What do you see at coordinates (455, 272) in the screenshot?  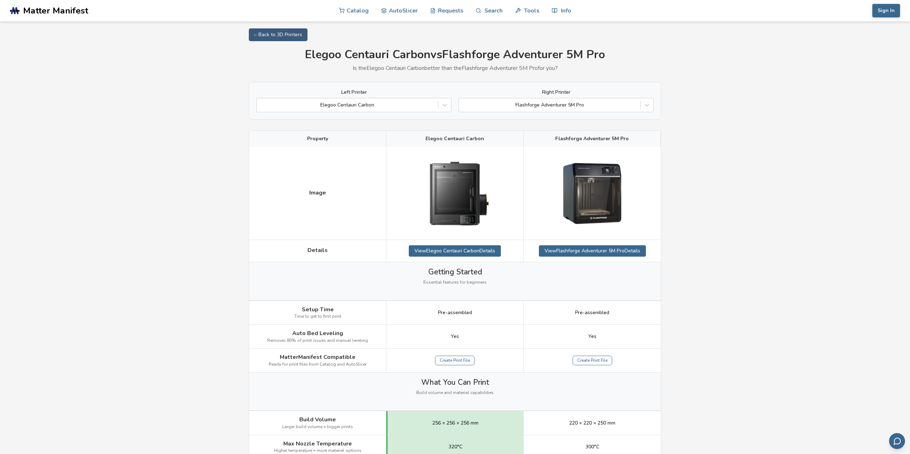 I see `span: Getting Started` at bounding box center [455, 272].